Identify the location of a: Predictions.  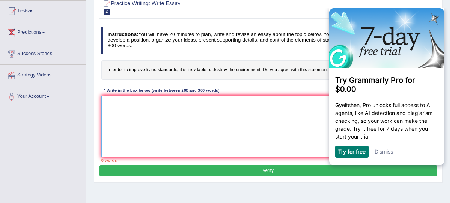
(43, 32).